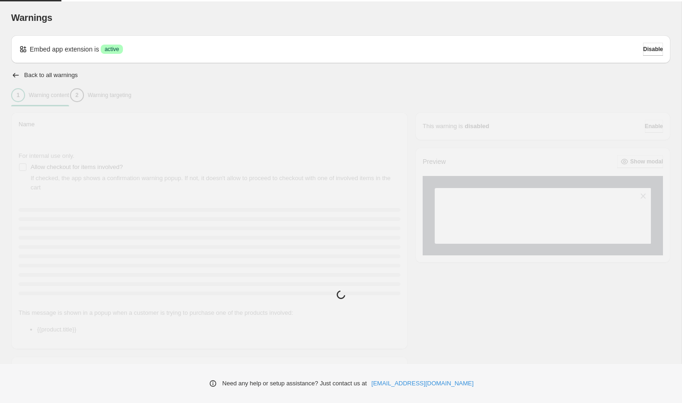 This screenshot has height=403, width=682. I want to click on p: Embed app extension is, so click(64, 49).